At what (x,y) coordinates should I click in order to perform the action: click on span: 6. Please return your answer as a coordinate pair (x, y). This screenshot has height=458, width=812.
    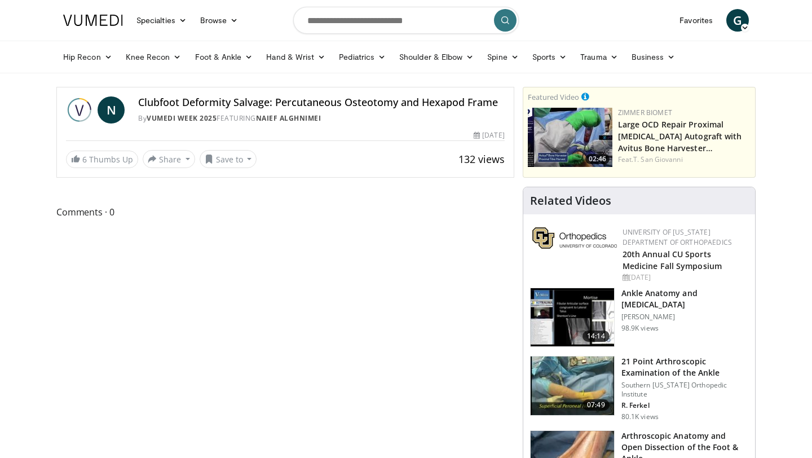
    Looking at the image, I should click on (85, 159).